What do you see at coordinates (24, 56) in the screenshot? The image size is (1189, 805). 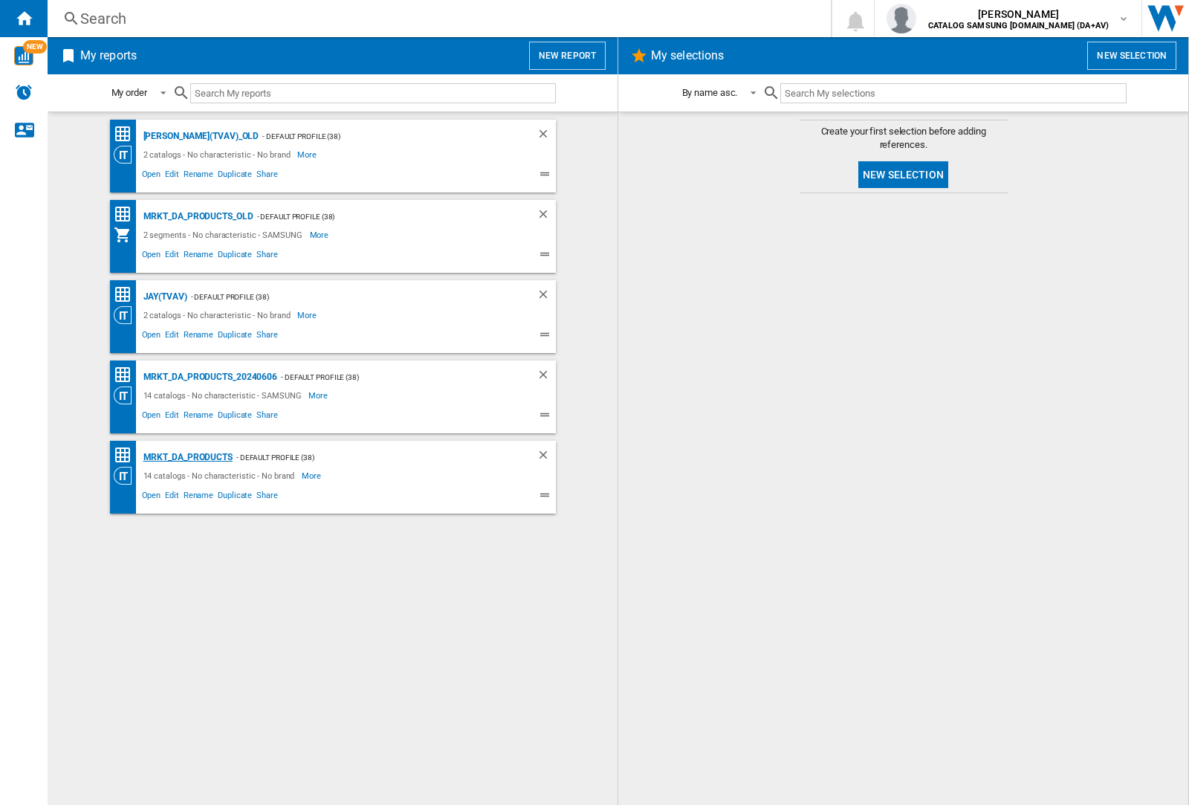 I see `img: wise-card.svg` at bounding box center [24, 56].